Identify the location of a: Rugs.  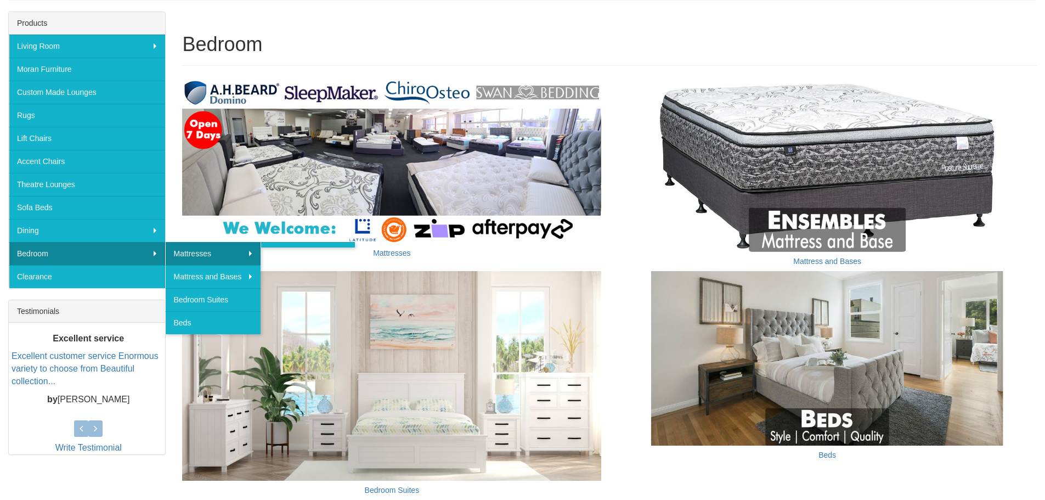
(87, 115).